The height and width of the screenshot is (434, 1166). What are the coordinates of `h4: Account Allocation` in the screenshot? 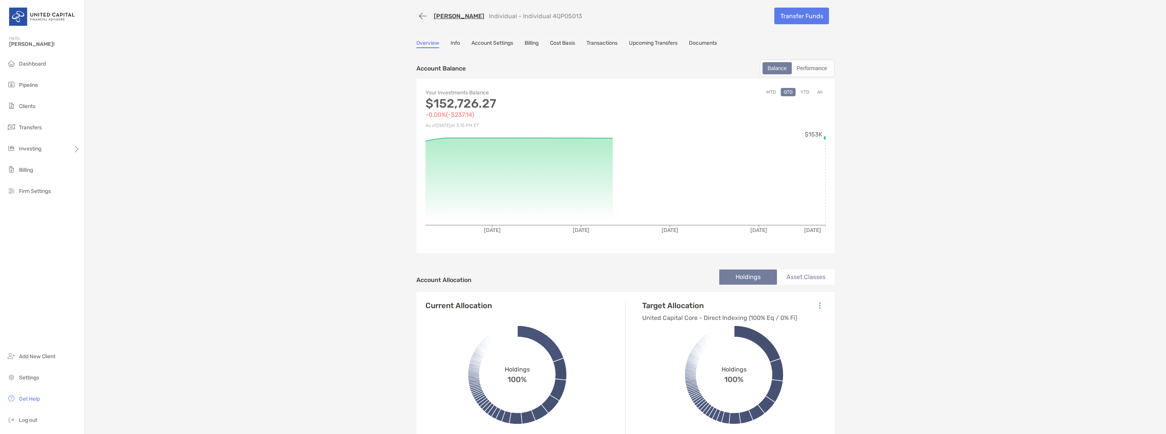 It's located at (444, 280).